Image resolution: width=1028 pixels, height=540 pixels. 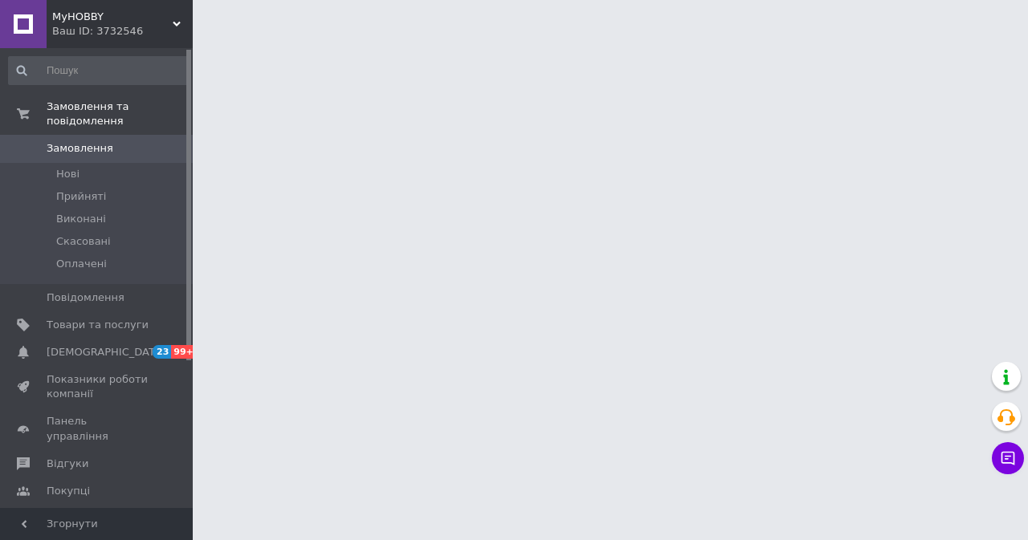 What do you see at coordinates (85, 298) in the screenshot?
I see `span: Повідомлення` at bounding box center [85, 298].